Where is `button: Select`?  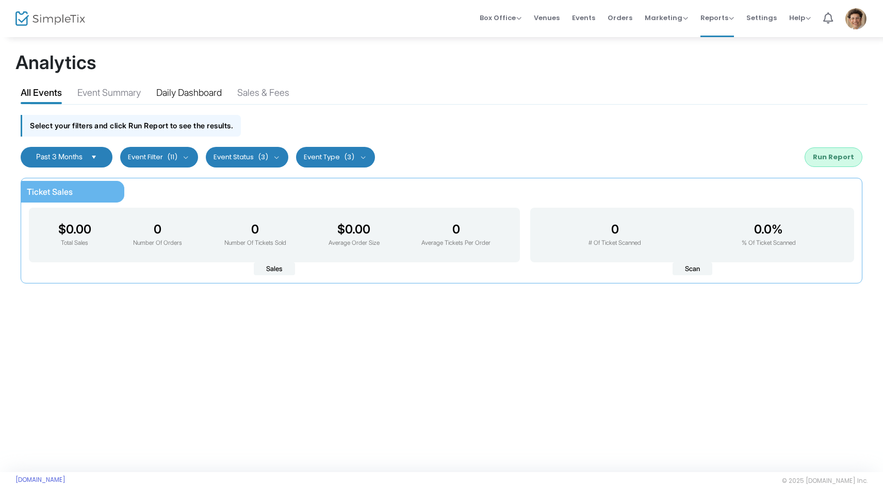 button: Select is located at coordinates (94, 157).